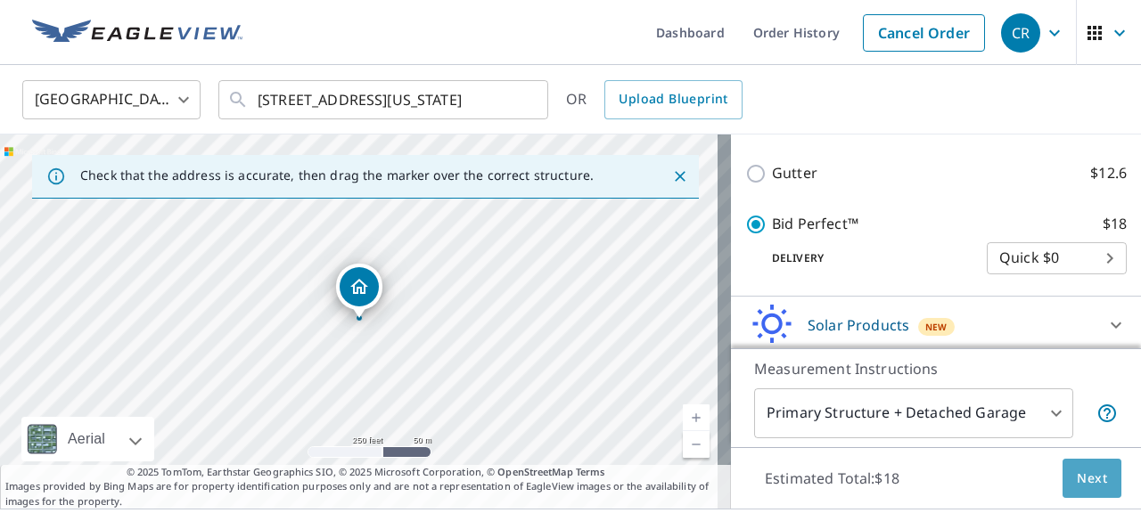  I want to click on p: Check that the address is accurate, then drag the marker over the correct structure., so click(337, 176).